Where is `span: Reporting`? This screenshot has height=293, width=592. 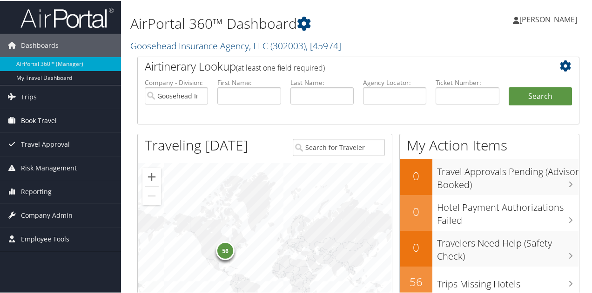 span: Reporting is located at coordinates (36, 191).